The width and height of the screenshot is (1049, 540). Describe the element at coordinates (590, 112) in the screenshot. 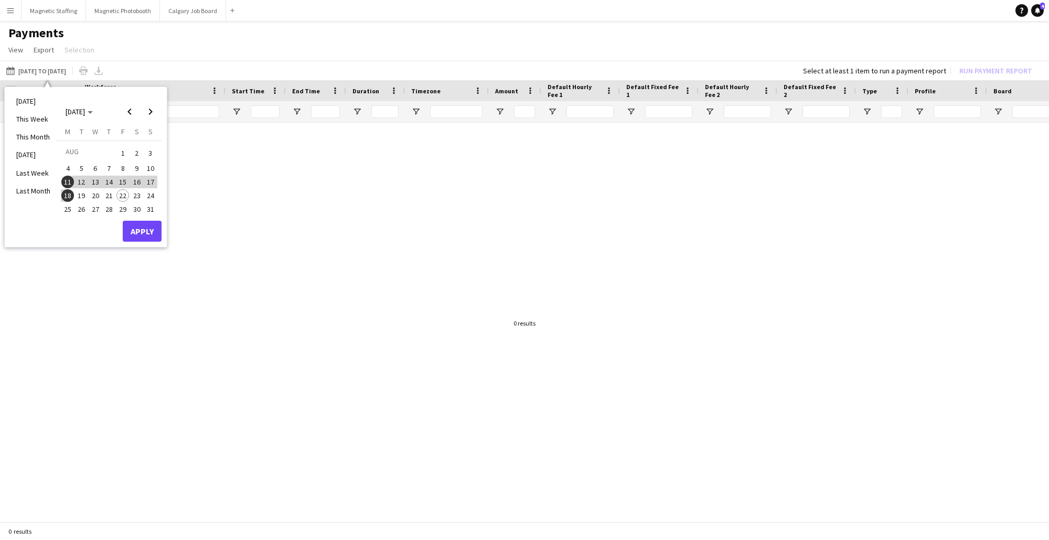

I see `input: Default Hourly Fee 1 Filter Input` at that location.